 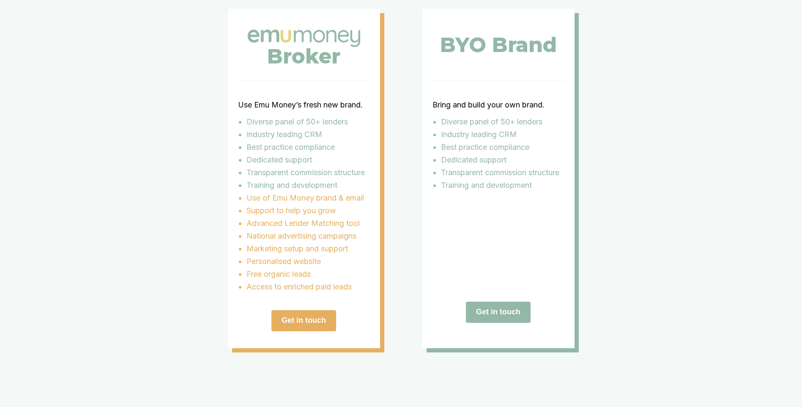 What do you see at coordinates (308, 198) in the screenshot?
I see `p: Use of Emu Money brand & email` at bounding box center [308, 198].